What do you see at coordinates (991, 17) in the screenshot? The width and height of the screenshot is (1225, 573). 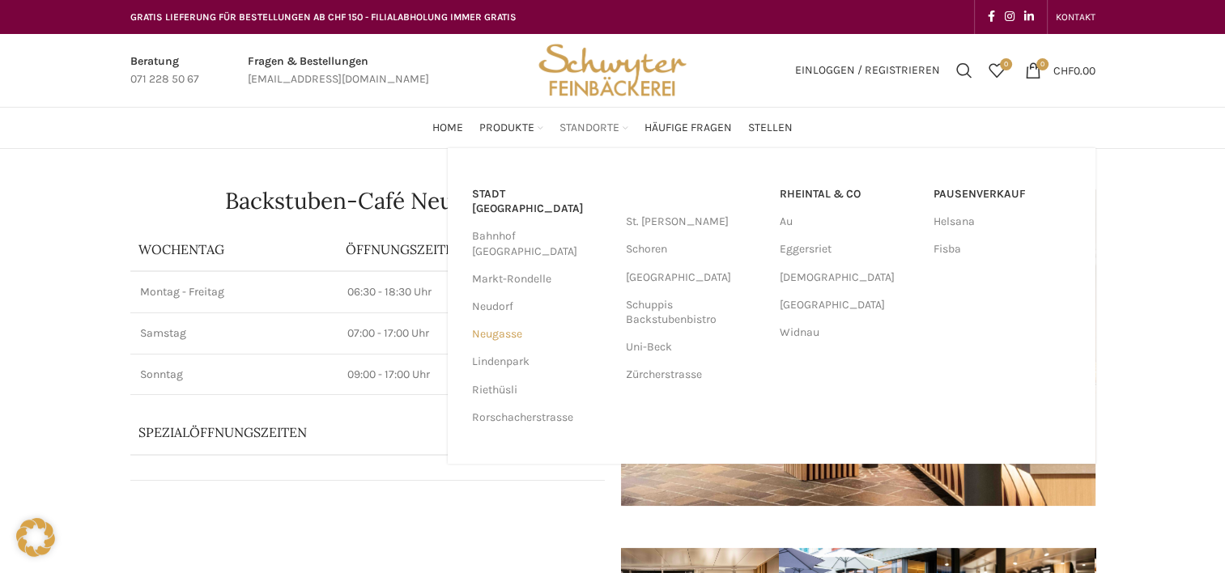 I see `a: Facebook social link` at bounding box center [991, 17].